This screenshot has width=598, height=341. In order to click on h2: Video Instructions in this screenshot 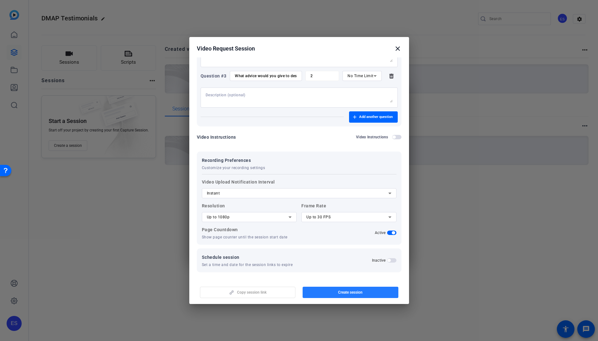, I will do `click(372, 137)`.